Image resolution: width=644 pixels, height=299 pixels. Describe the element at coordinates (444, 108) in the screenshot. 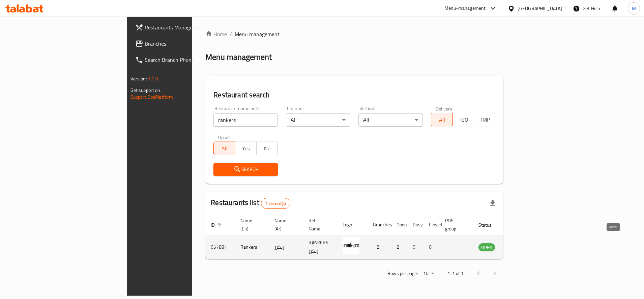

I see `label: Delivery` at that location.